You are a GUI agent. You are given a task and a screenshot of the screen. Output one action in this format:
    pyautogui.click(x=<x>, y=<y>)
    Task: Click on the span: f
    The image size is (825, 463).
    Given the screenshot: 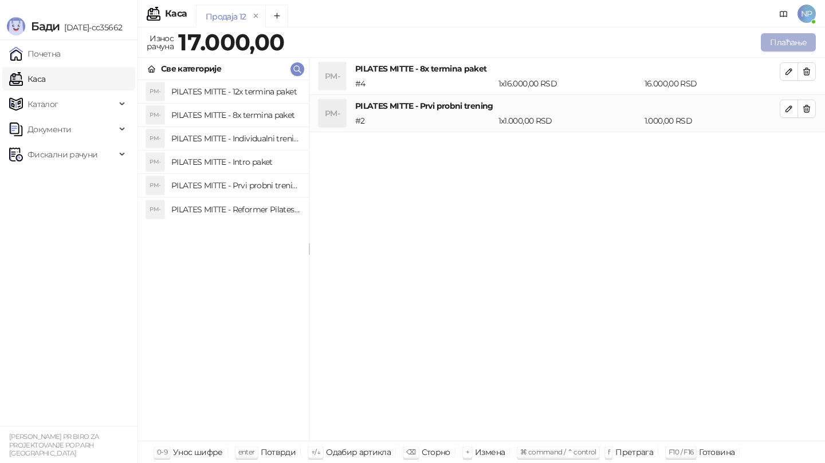 What is the action you would take?
    pyautogui.click(x=608, y=452)
    